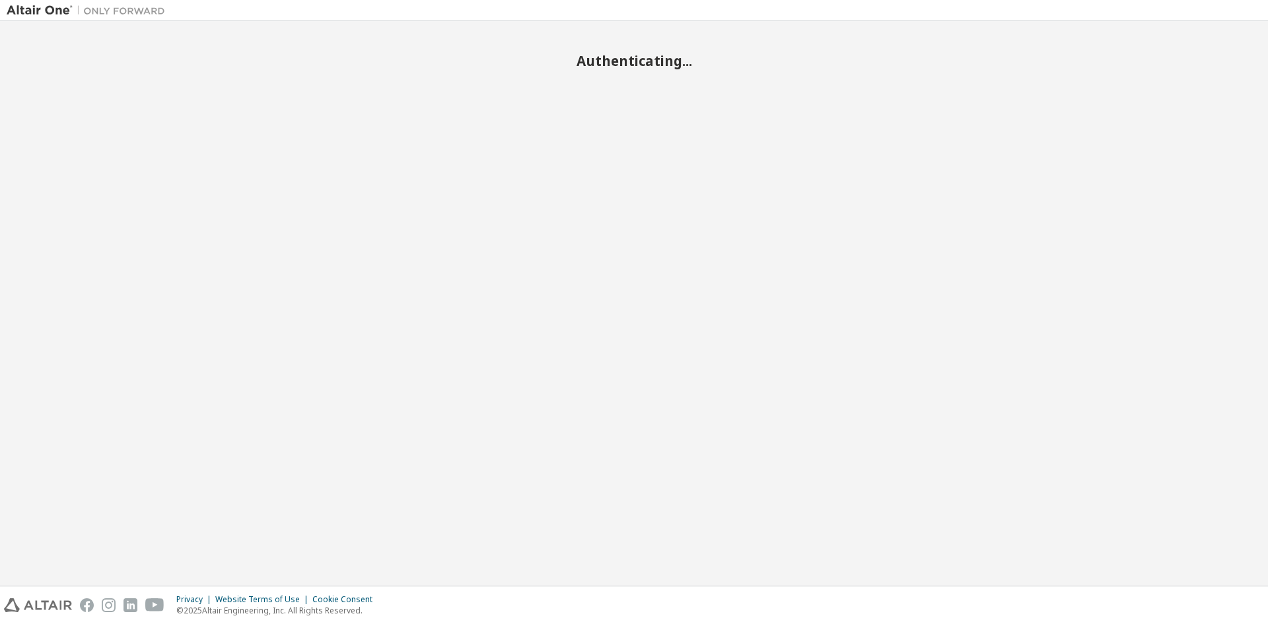  Describe the element at coordinates (278, 610) in the screenshot. I see `p: © 2025 Altair Engineering, Inc. All Rights Reserved.` at that location.